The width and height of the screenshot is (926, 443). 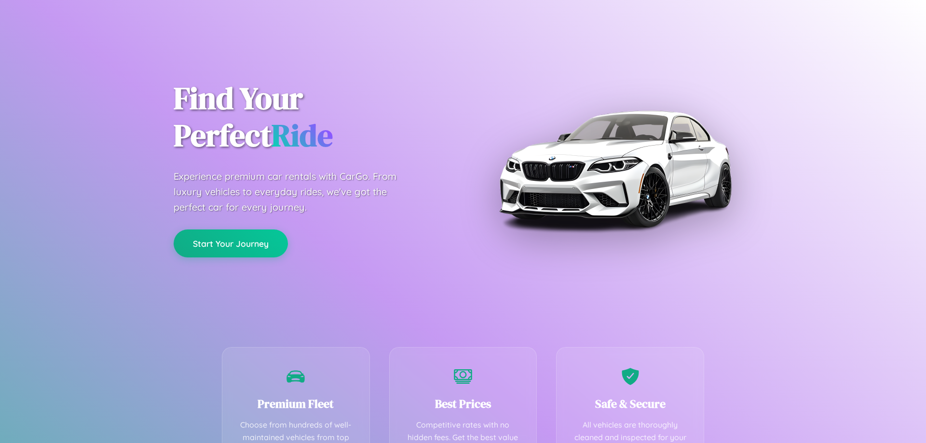 I want to click on h1: Find Your Perfect, so click(x=311, y=117).